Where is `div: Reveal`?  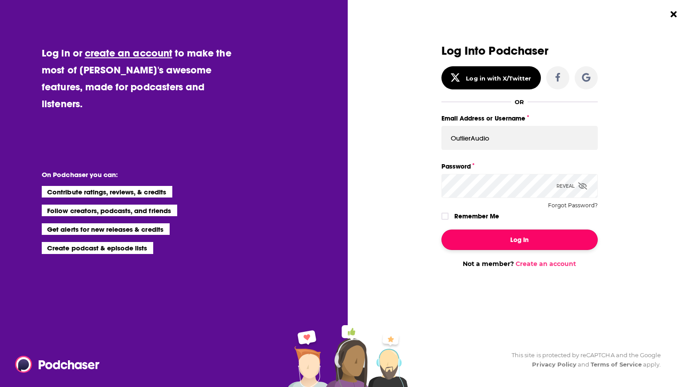
div: Reveal is located at coordinates (572, 186).